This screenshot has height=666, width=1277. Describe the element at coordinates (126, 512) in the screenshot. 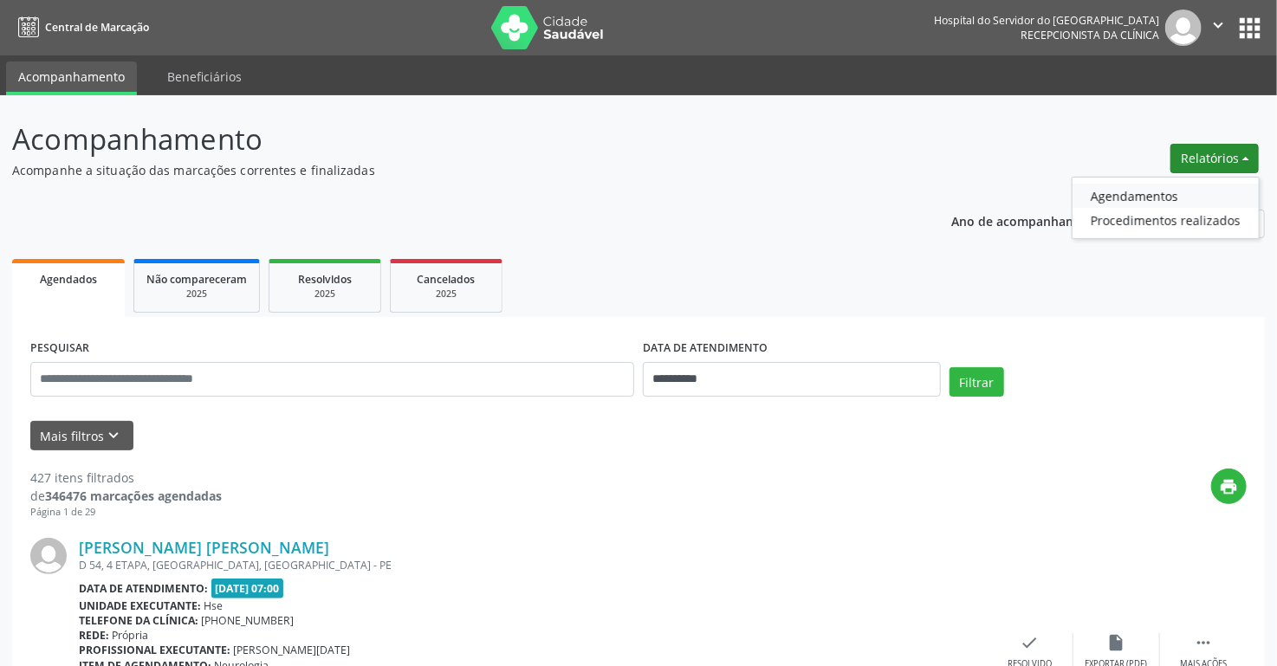

I see `div: Página 1 de 29` at that location.